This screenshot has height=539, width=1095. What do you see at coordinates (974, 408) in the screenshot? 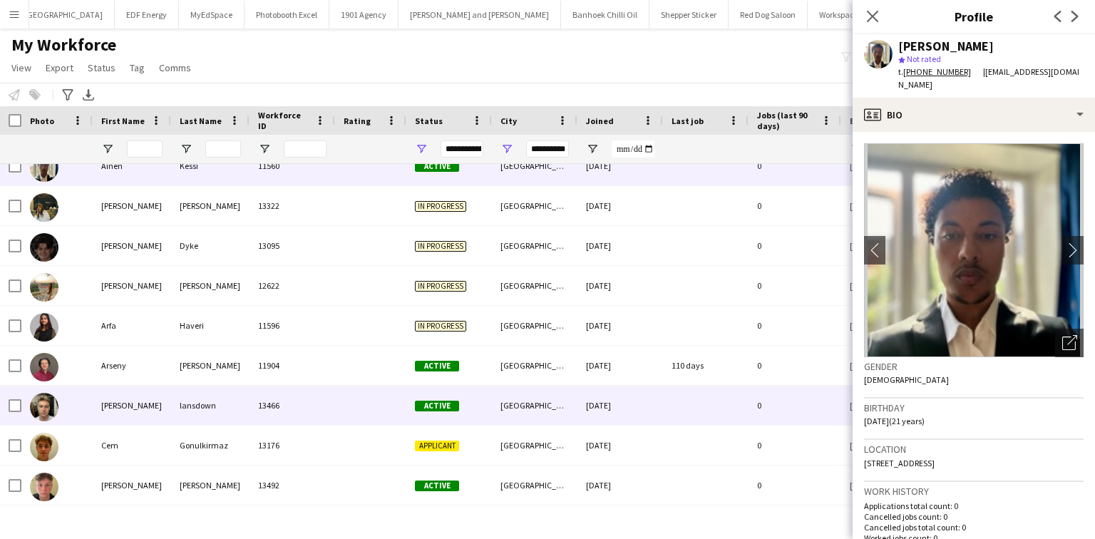
I see `h3: Birthday` at bounding box center [974, 408].